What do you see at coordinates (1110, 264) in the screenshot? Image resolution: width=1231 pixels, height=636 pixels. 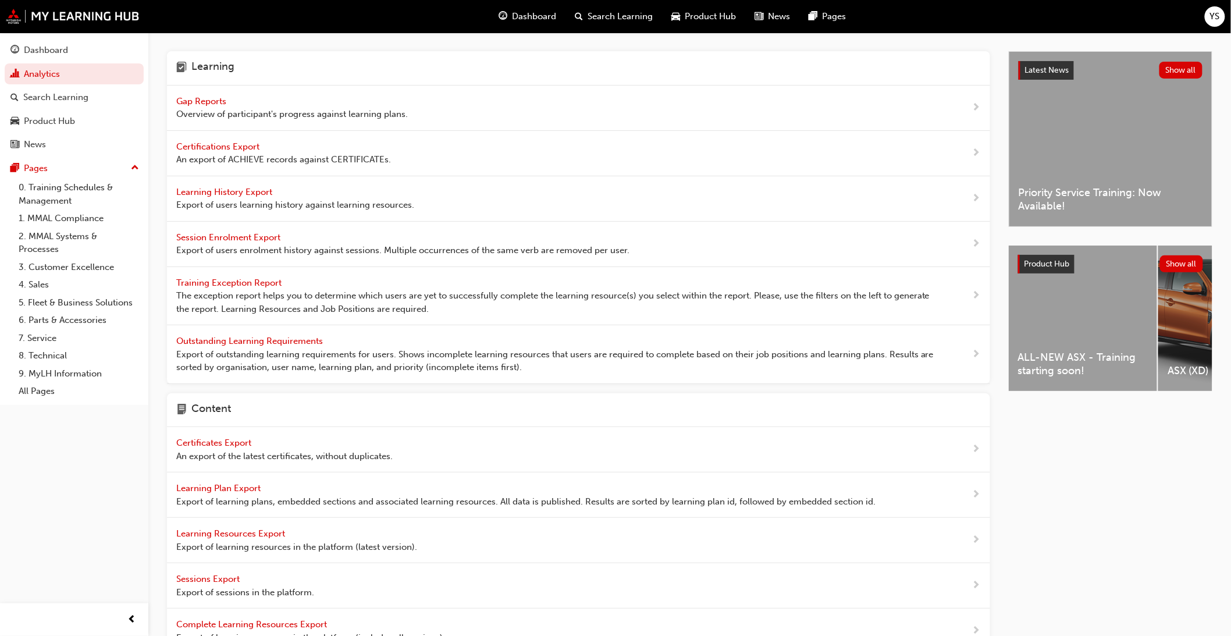 I see `a: Product HubShow all` at bounding box center [1110, 264].